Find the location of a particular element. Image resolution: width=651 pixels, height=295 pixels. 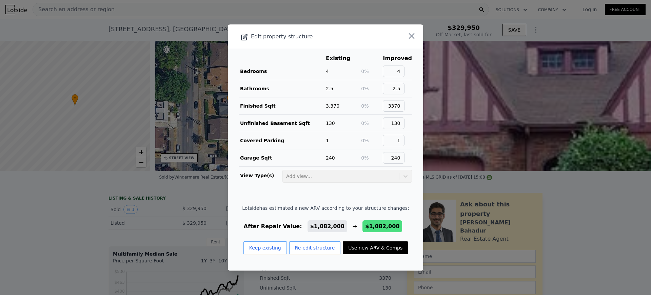

div: Edit property structure is located at coordinates (306, 37).